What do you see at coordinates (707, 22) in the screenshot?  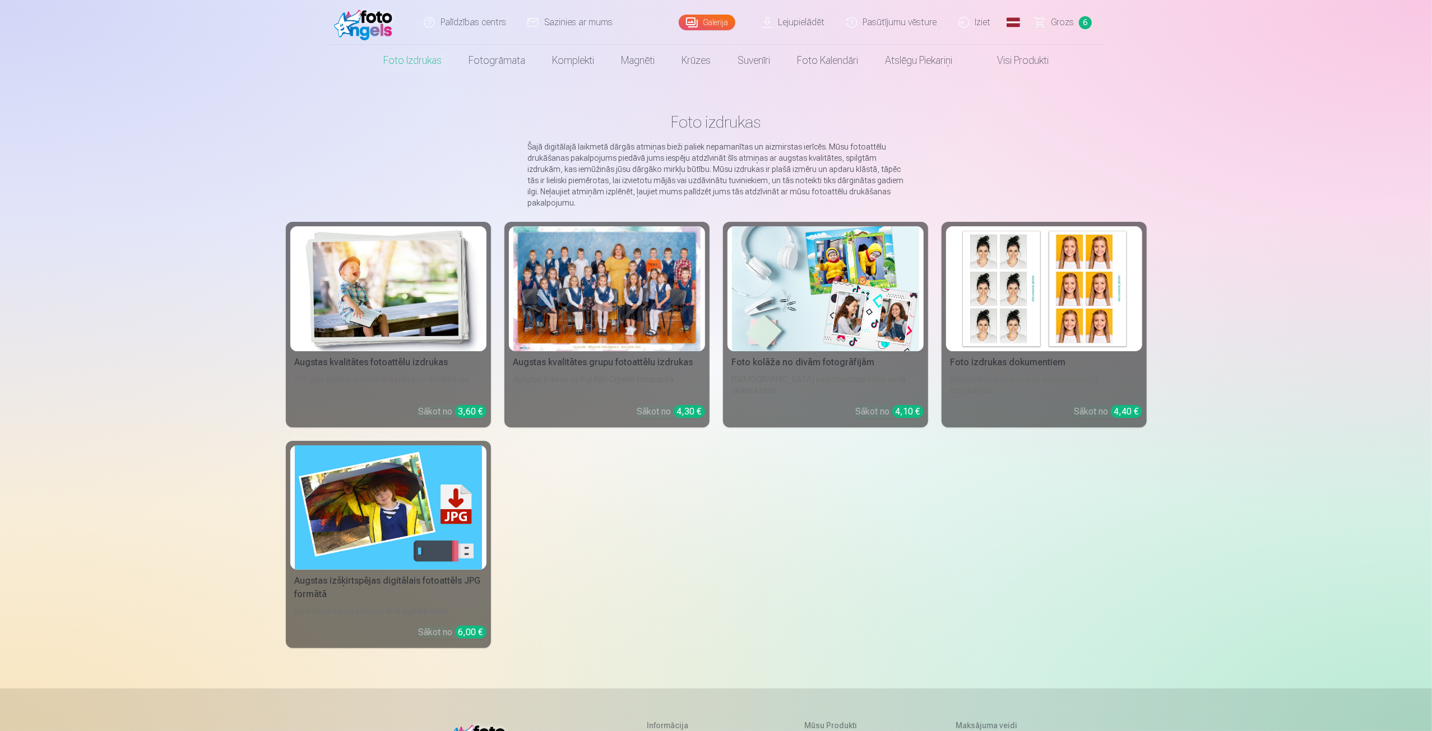 I see `a: Galerija` at bounding box center [707, 22].